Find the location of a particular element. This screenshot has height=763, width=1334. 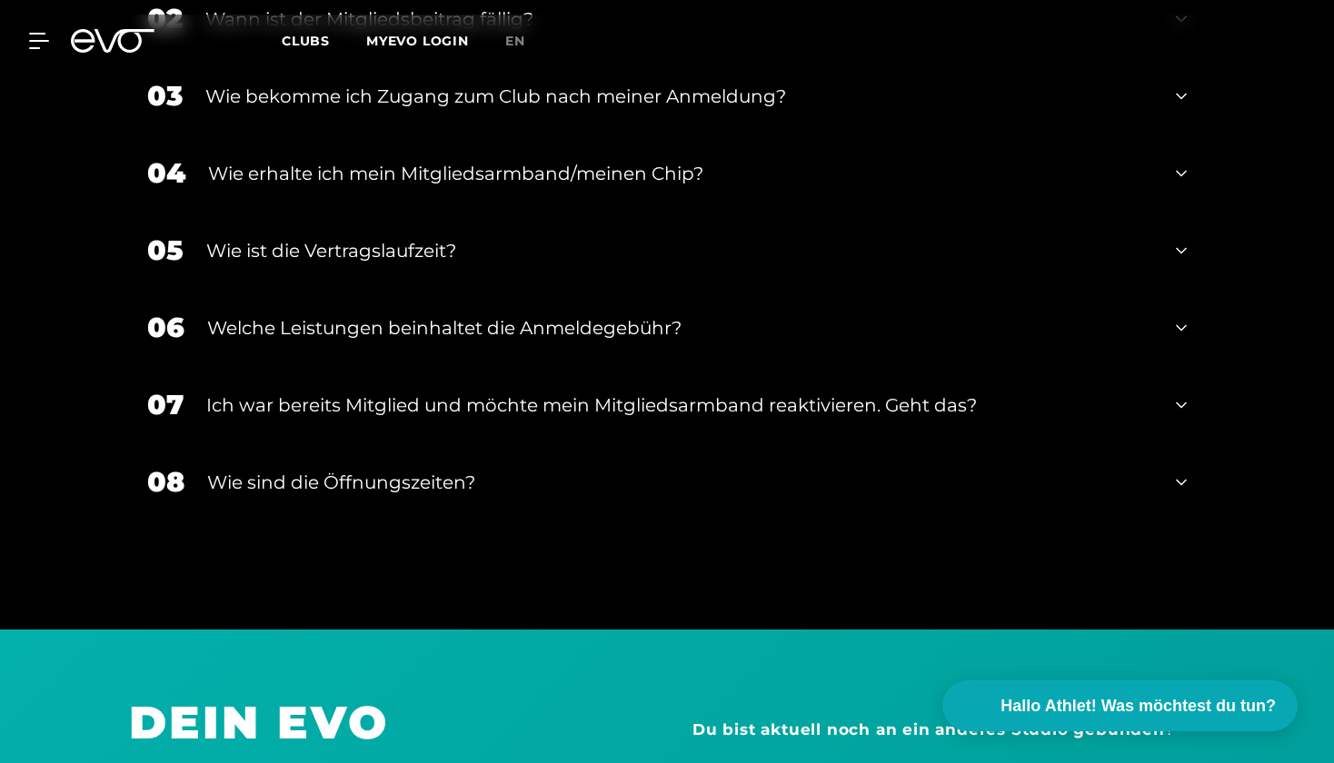

div: Wie sind die Öffnungszeiten? is located at coordinates (679, 482).